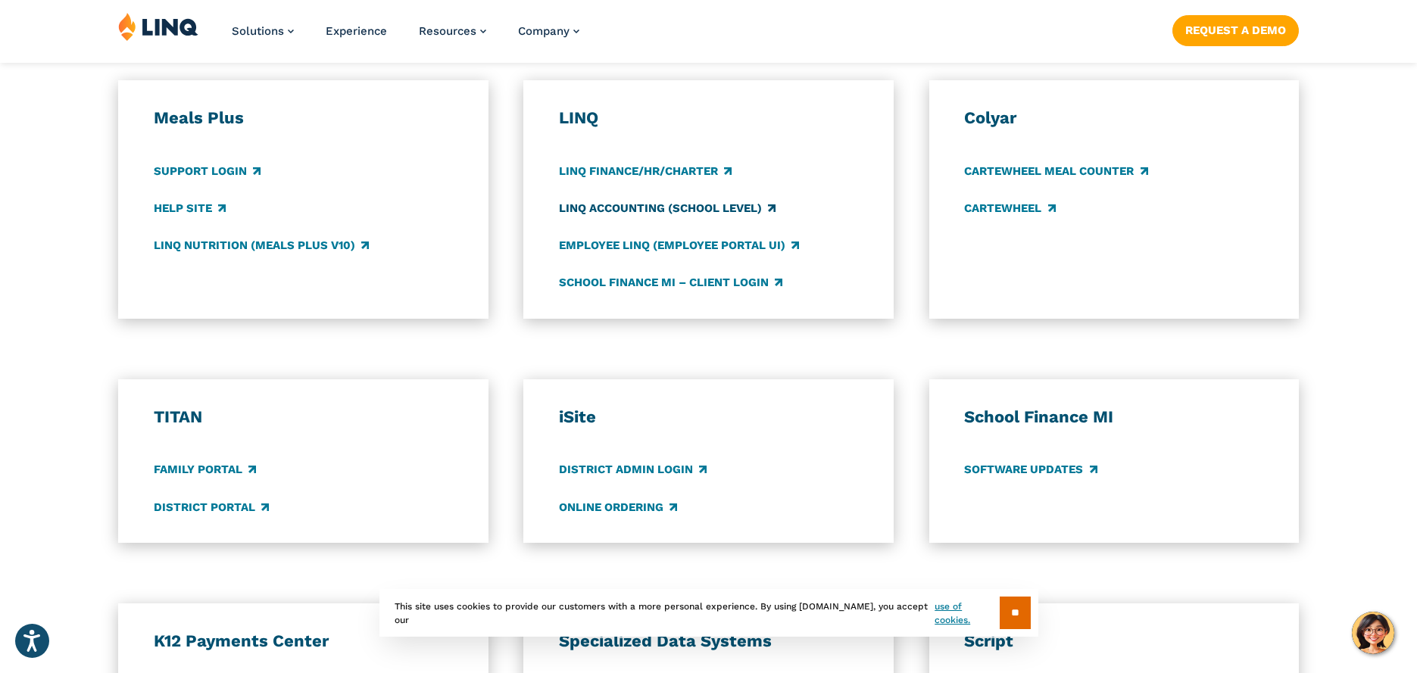  Describe the element at coordinates (356, 31) in the screenshot. I see `span: Experience` at that location.